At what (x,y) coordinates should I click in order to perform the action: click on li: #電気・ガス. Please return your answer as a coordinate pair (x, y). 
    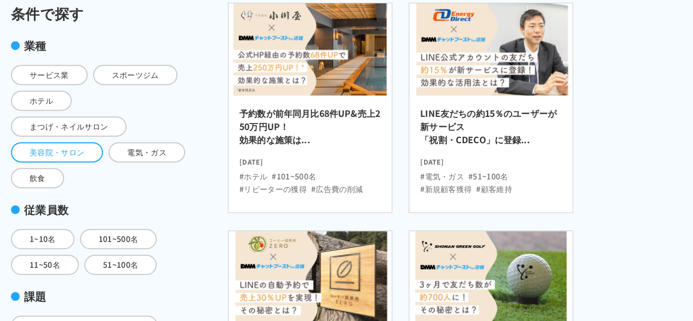
    Looking at the image, I should click on (442, 176).